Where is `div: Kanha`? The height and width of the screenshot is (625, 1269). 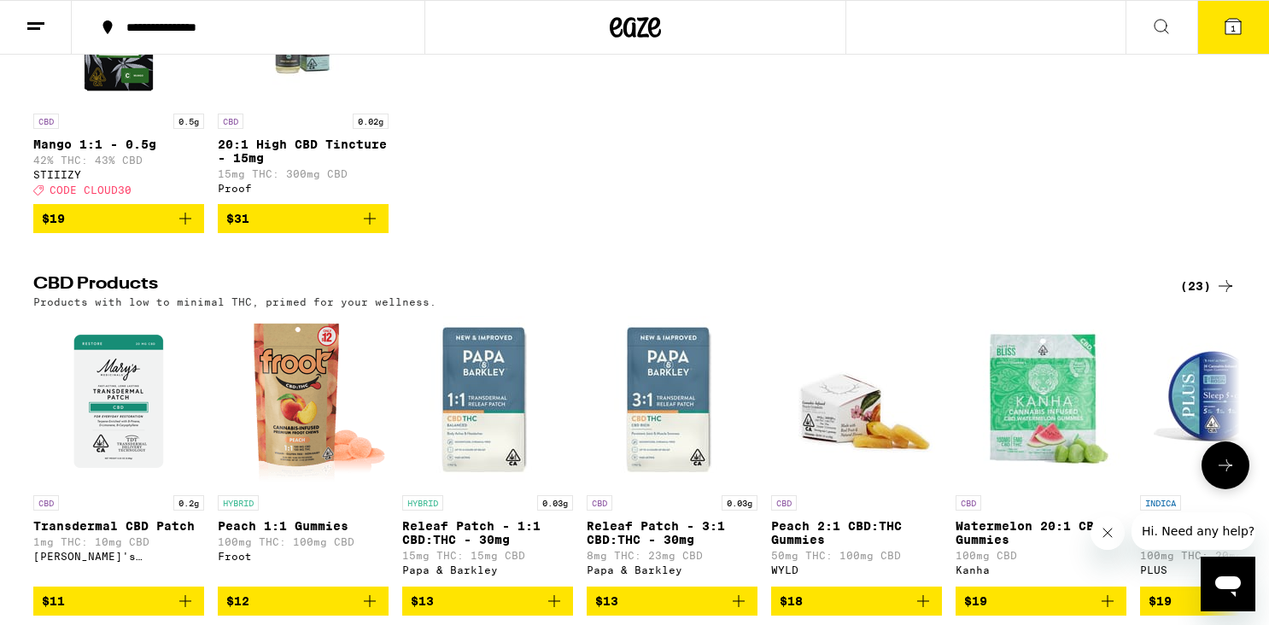
div: Kanha is located at coordinates (1041, 570).